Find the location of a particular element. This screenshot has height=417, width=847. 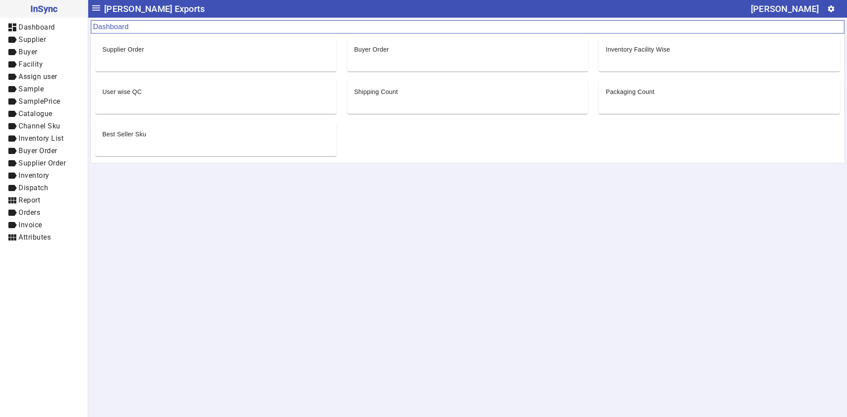

mat-card-header: User wise QC is located at coordinates (216, 88).